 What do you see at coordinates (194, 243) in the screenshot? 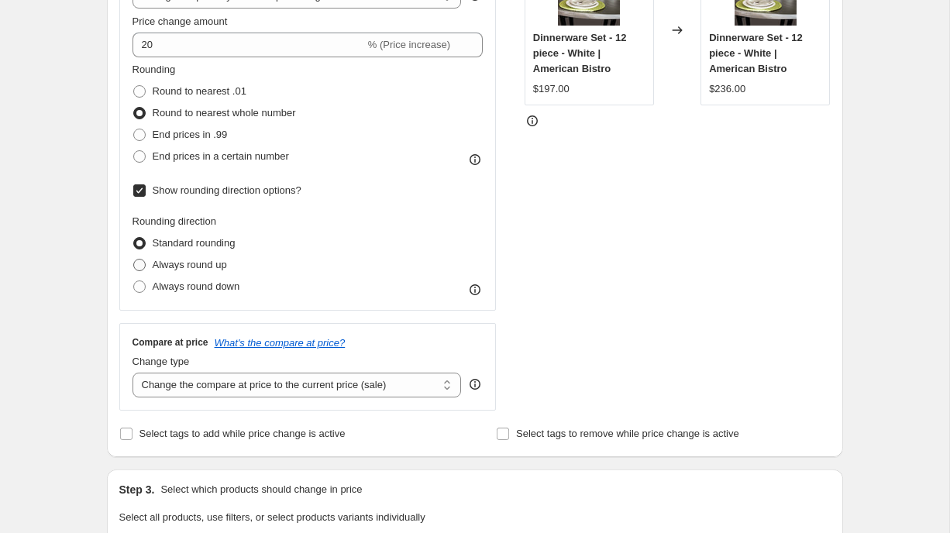
I see `span: Standard rounding` at bounding box center [194, 243].